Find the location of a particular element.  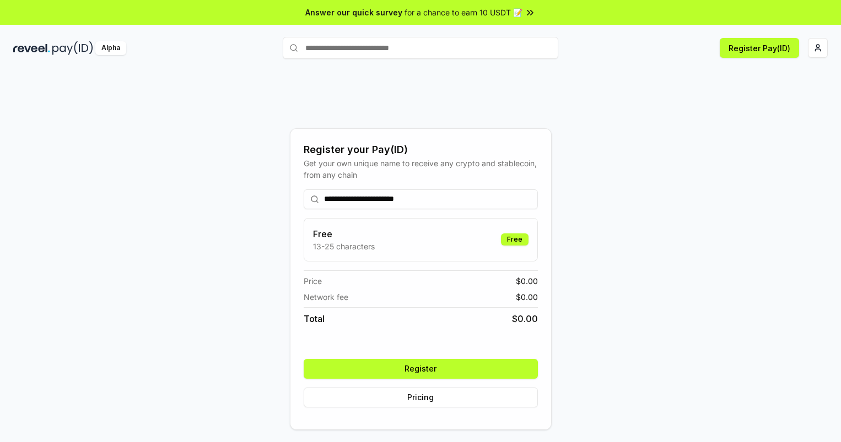

div: Register your Pay(ID) is located at coordinates (420, 150).